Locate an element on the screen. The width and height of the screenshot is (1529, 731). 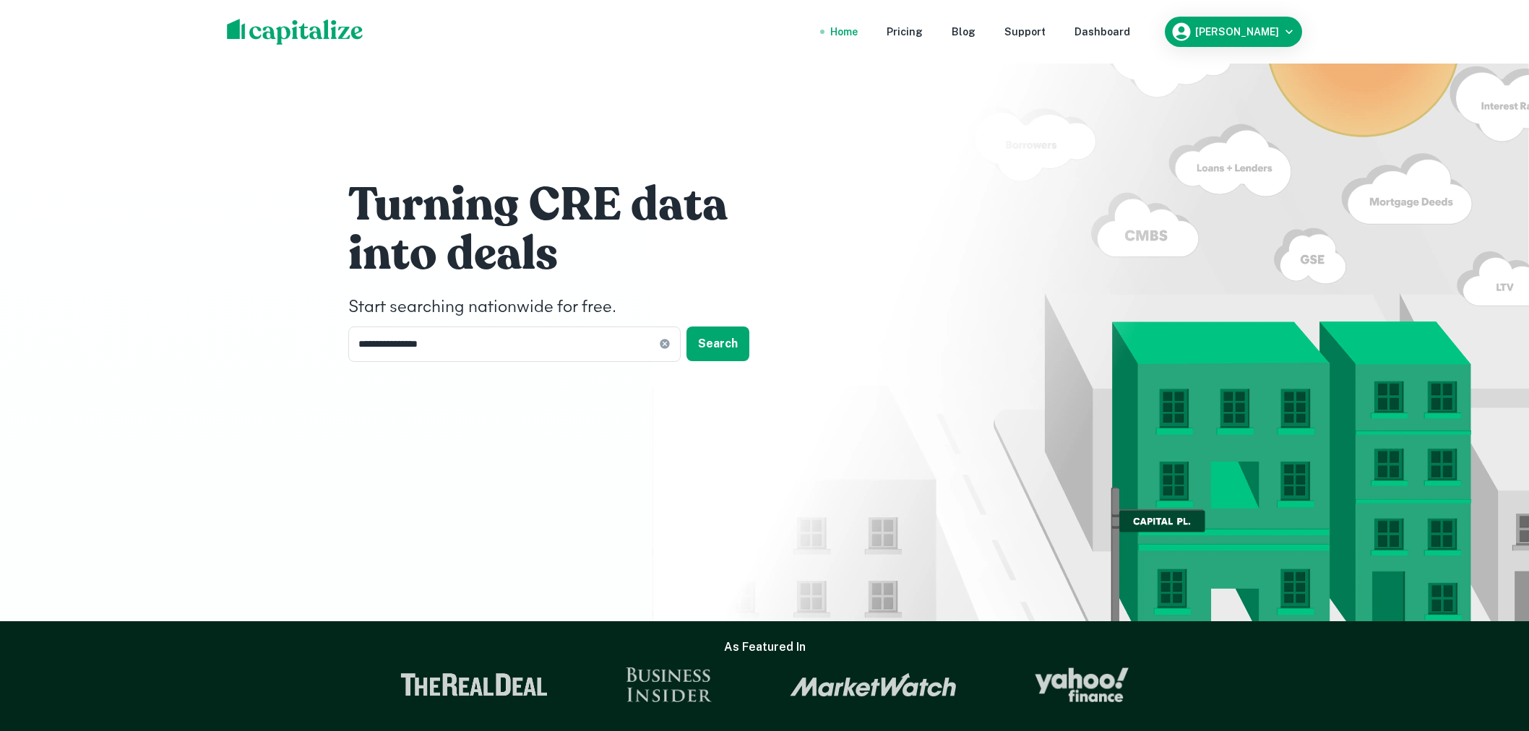
h6: As Featured In is located at coordinates (764, 647).